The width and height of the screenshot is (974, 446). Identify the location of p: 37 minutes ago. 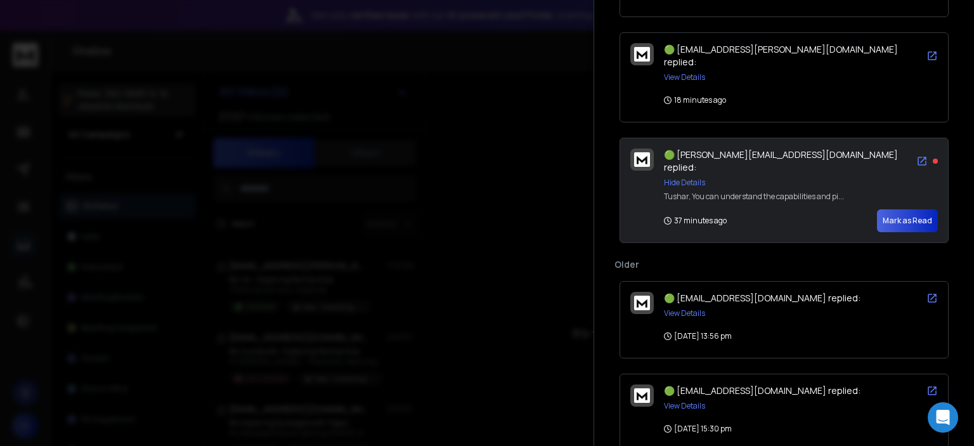
(695, 221).